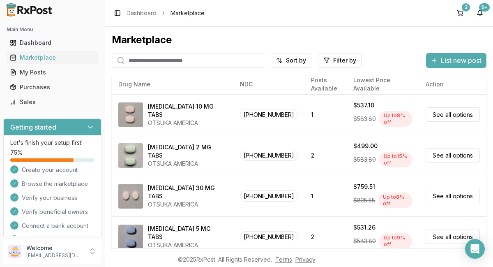 The width and height of the screenshot is (493, 267). Describe the element at coordinates (52, 72) in the screenshot. I see `button: My Posts` at that location.